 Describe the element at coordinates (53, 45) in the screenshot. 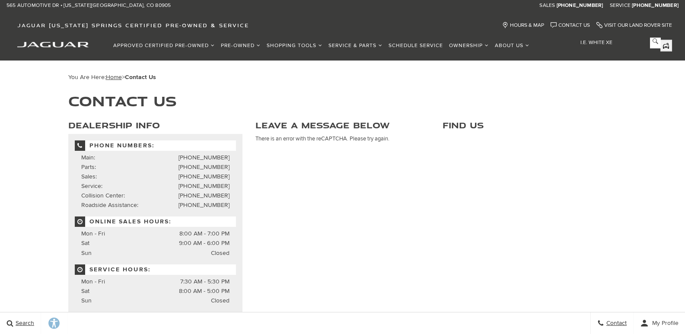

I see `img: Jaguar` at that location.